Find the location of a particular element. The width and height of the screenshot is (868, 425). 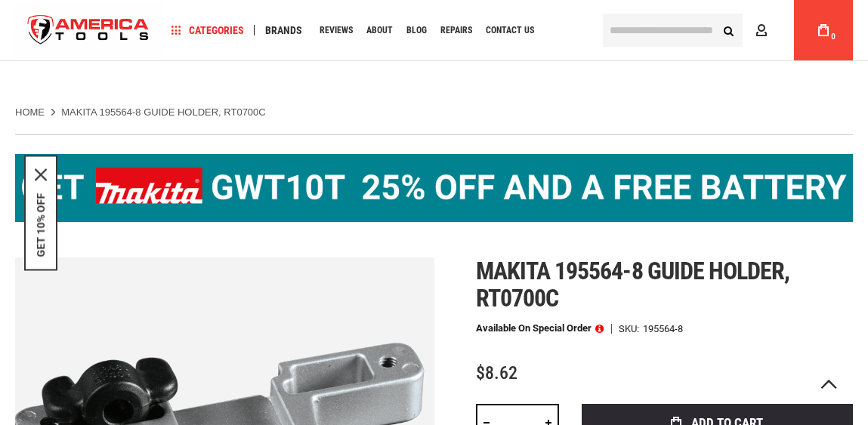

a: Blog is located at coordinates (416, 30).